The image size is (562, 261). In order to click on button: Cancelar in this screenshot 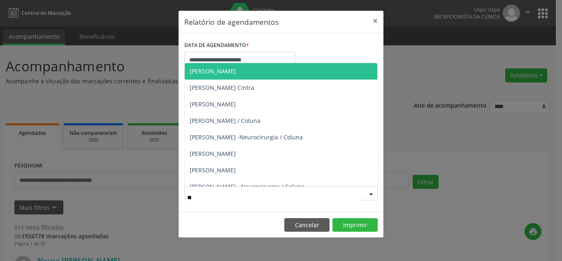, I will do `click(307, 225)`.